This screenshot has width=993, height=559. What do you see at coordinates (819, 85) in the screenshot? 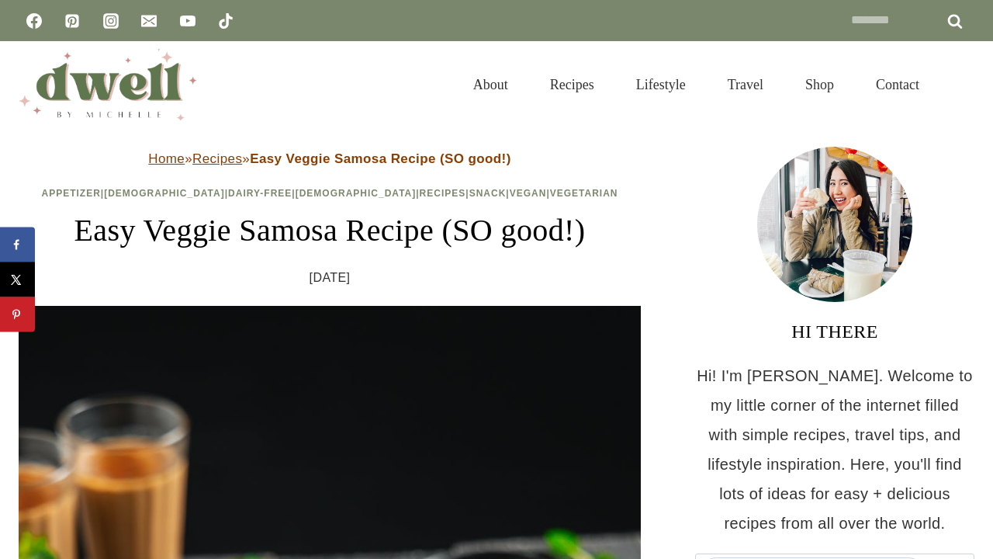
I see `a: Shop` at bounding box center [819, 85].